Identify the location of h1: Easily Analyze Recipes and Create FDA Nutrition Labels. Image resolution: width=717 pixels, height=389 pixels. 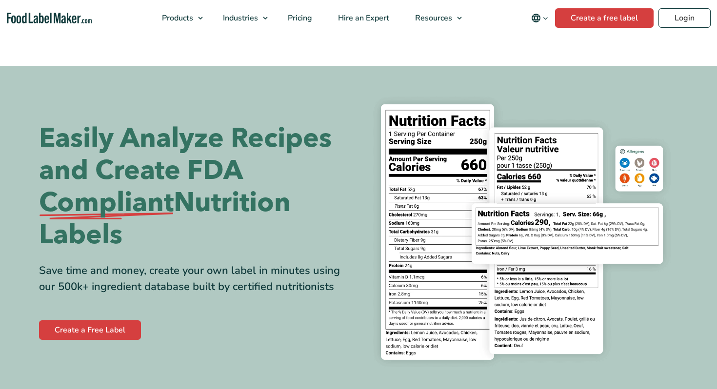
(195, 187).